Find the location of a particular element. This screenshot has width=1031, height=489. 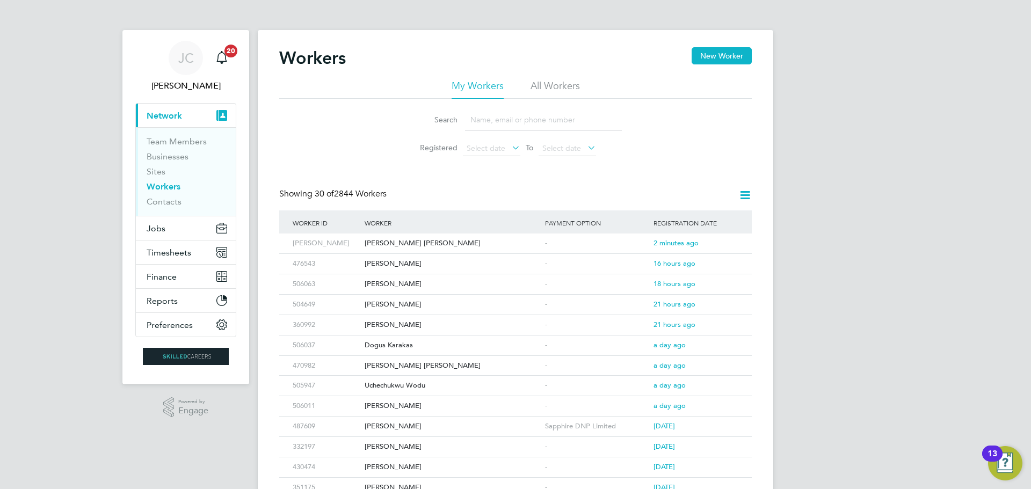

span: Timesheets is located at coordinates (169, 252).